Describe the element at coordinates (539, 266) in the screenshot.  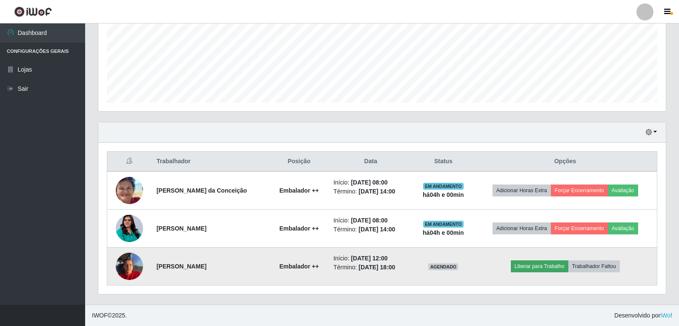
I see `button: Liberar para Trabalho` at that location.